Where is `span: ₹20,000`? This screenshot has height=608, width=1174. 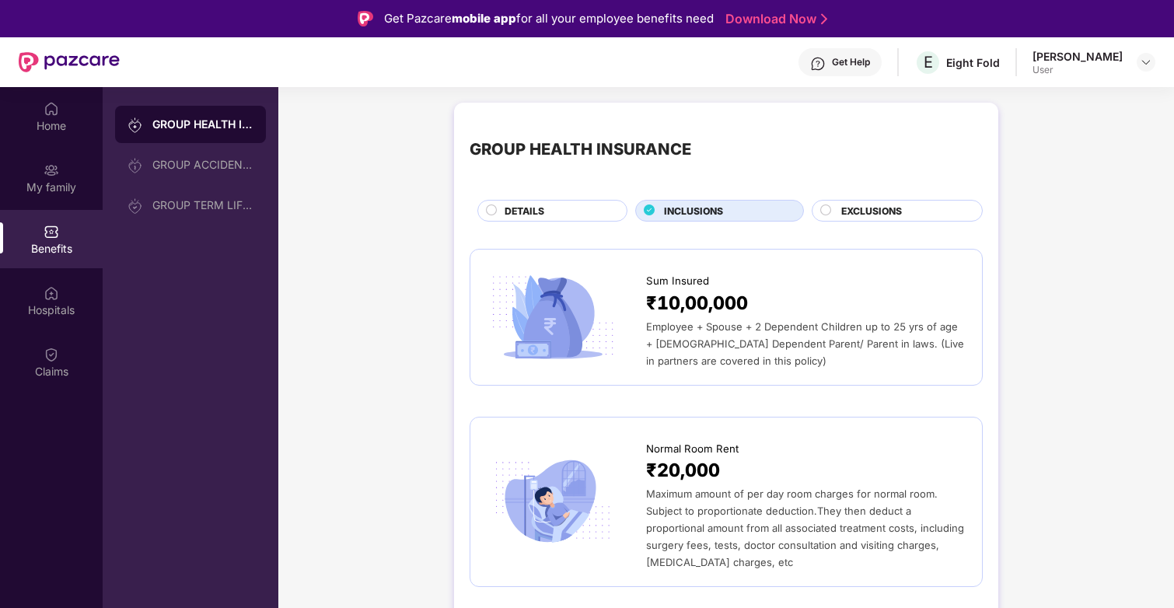 span: ₹20,000 is located at coordinates (683, 471).